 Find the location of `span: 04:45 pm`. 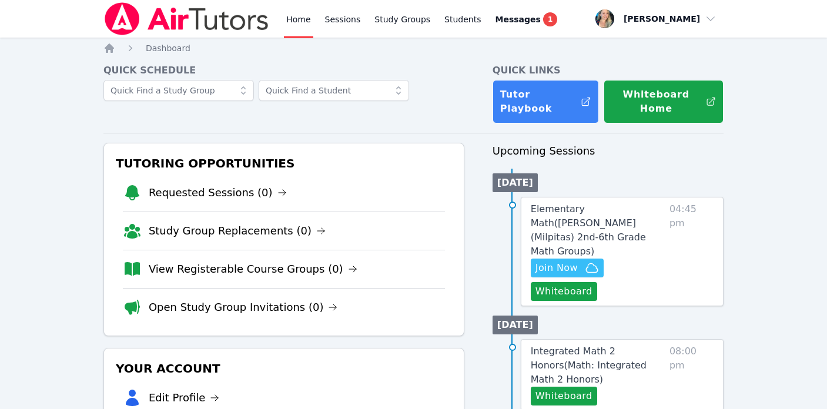

span: 04:45 pm is located at coordinates (691, 251).